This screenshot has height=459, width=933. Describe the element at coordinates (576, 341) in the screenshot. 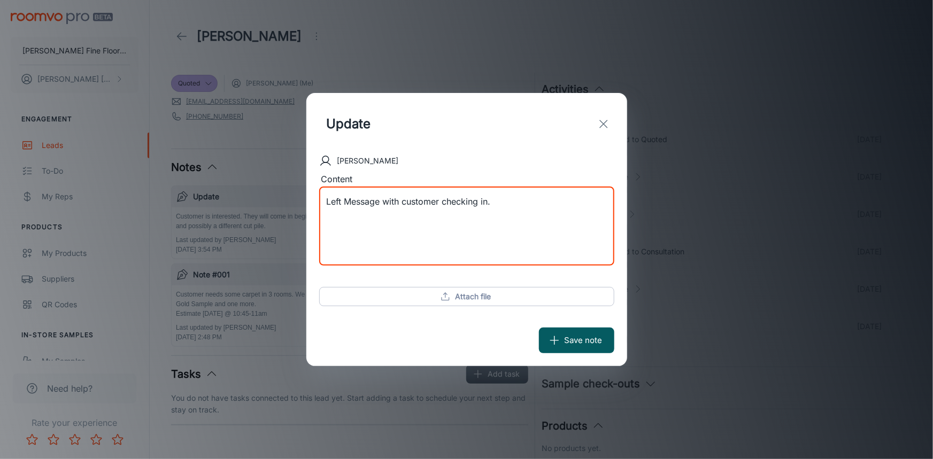

I see `button: Save note` at that location.